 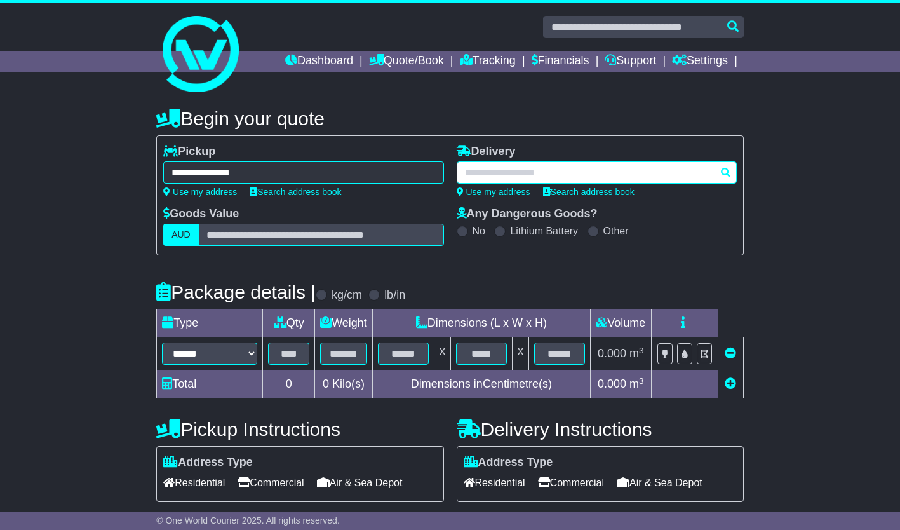 I want to click on td: Total, so click(x=210, y=384).